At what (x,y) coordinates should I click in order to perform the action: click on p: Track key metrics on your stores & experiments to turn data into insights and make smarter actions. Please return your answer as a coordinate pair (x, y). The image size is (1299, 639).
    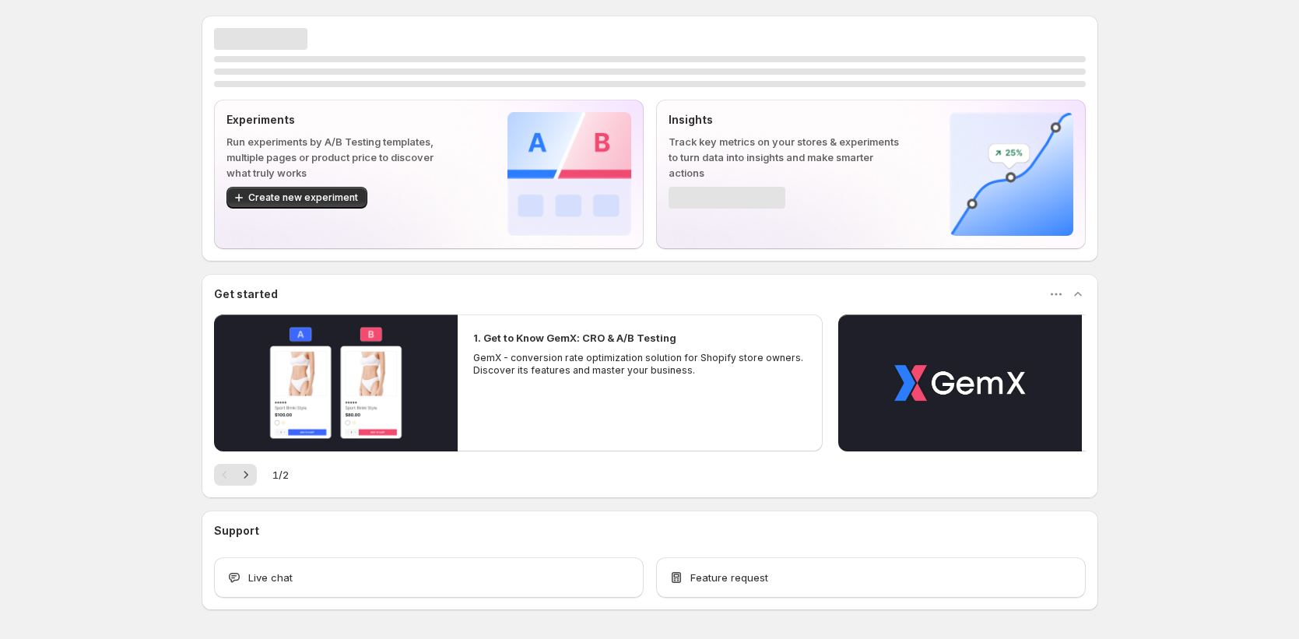
    Looking at the image, I should click on (784, 157).